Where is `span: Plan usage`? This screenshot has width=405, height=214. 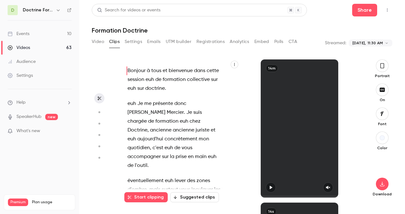 span: Plan usage is located at coordinates (52, 203).